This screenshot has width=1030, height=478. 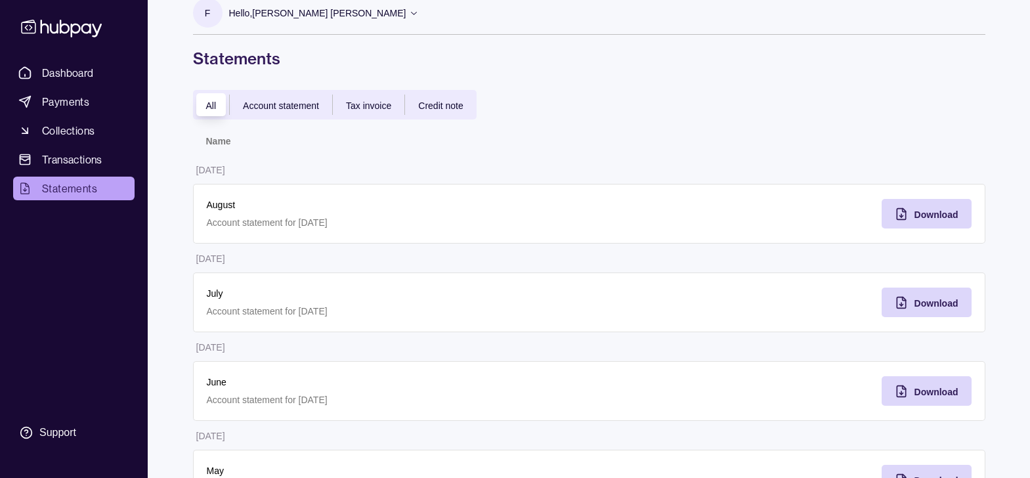 What do you see at coordinates (74, 73) in the screenshot?
I see `a: Dashboard` at bounding box center [74, 73].